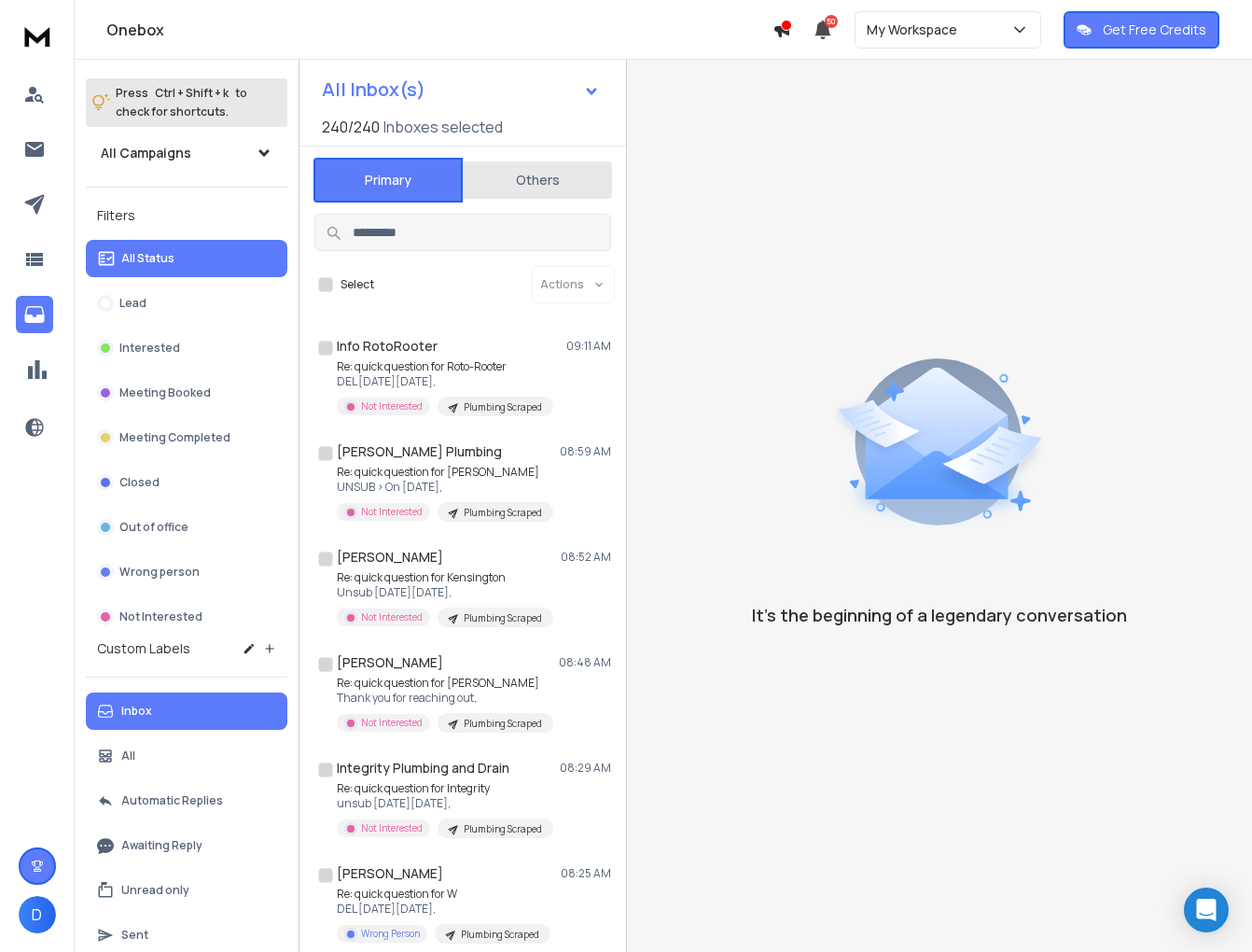 The image size is (1252, 952). What do you see at coordinates (1207, 910) in the screenshot?
I see `div: Open Intercom Messenger` at bounding box center [1207, 910].